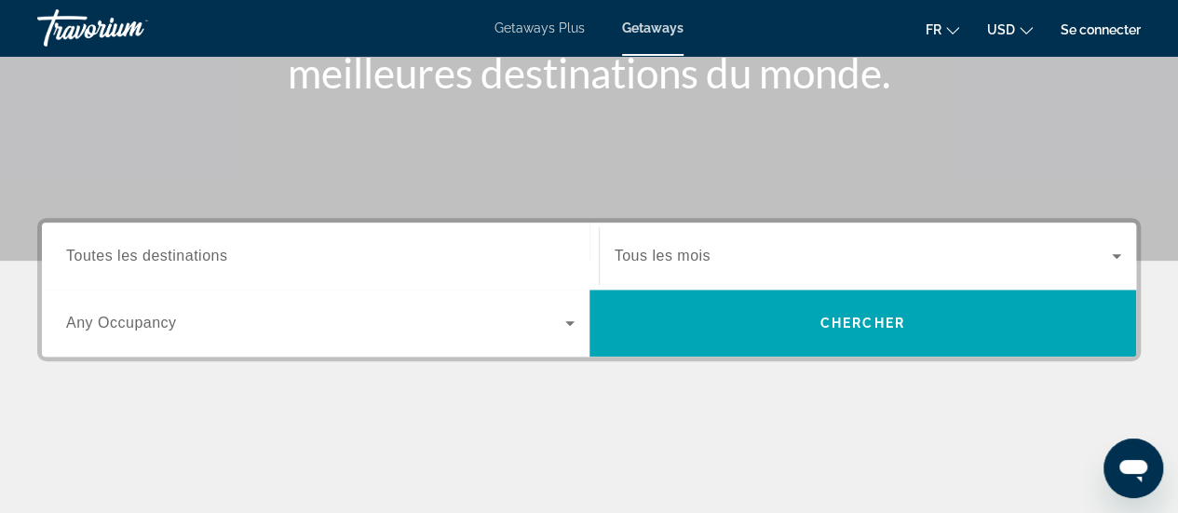 The image size is (1178, 513). Describe the element at coordinates (662, 255) in the screenshot. I see `span: Tous les mois` at that location.